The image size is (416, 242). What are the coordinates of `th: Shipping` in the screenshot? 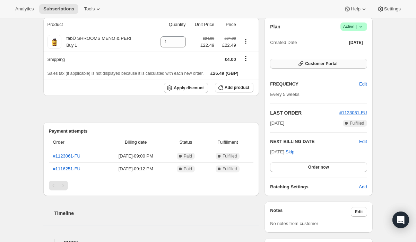 It's located at (98, 59).